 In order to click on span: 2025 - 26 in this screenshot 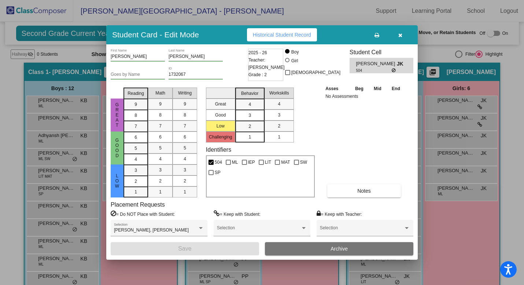, I will do `click(258, 53)`.